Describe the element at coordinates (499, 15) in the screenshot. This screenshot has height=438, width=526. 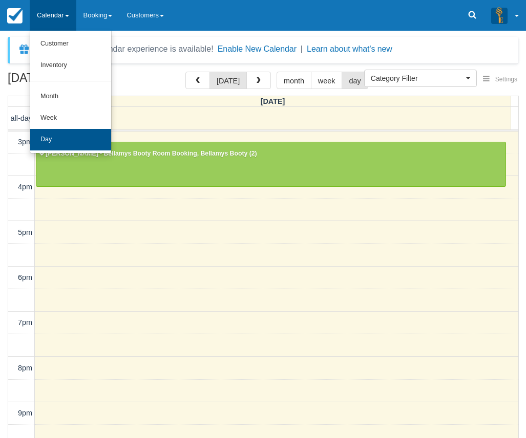
I see `img: A3` at that location.